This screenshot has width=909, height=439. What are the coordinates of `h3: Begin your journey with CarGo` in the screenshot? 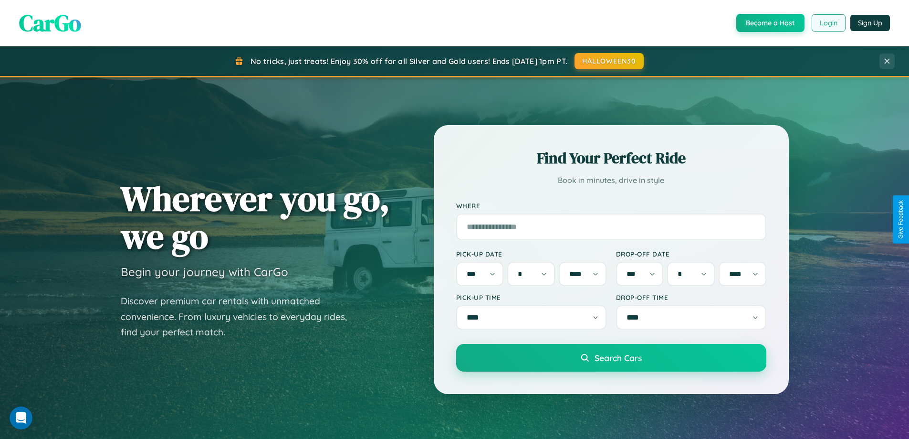 It's located at (204, 272).